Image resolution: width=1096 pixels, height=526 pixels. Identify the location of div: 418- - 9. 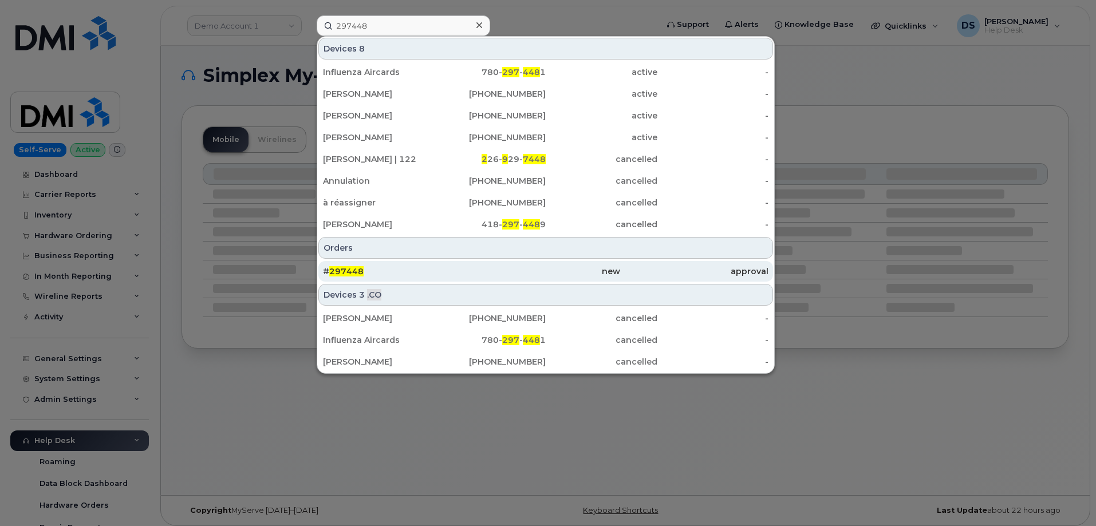
(490, 224).